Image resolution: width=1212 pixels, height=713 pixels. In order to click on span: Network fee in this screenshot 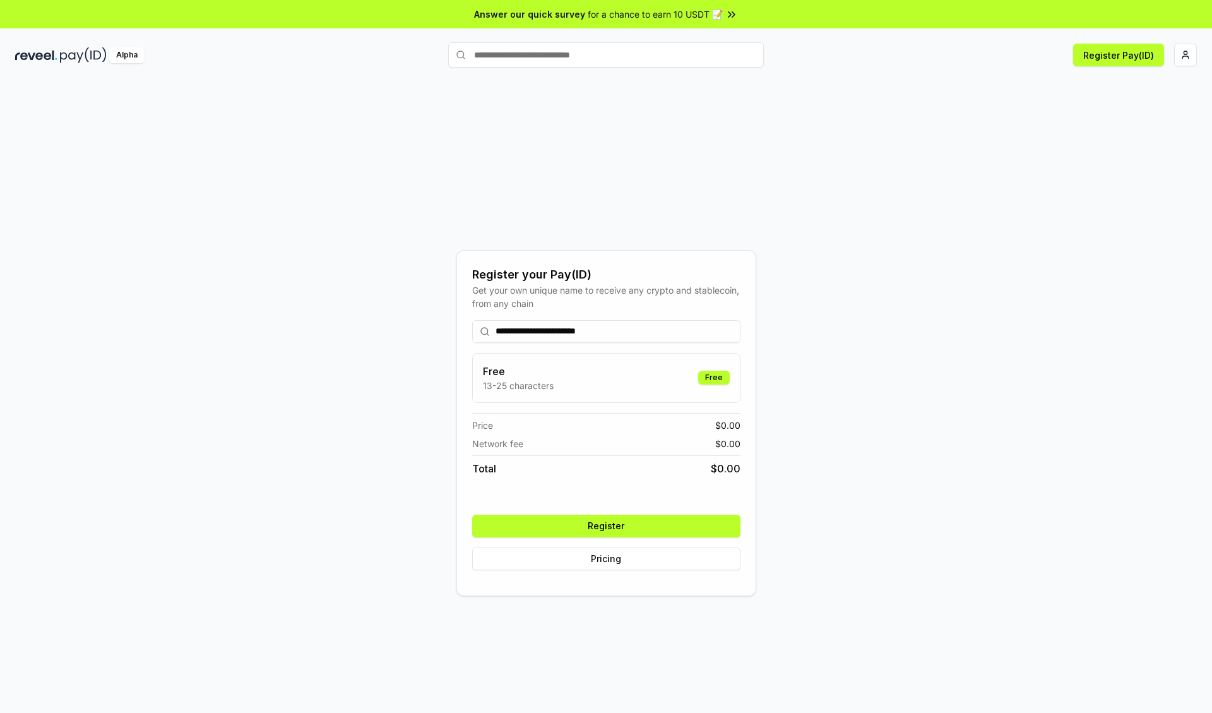, I will do `click(498, 443)`.